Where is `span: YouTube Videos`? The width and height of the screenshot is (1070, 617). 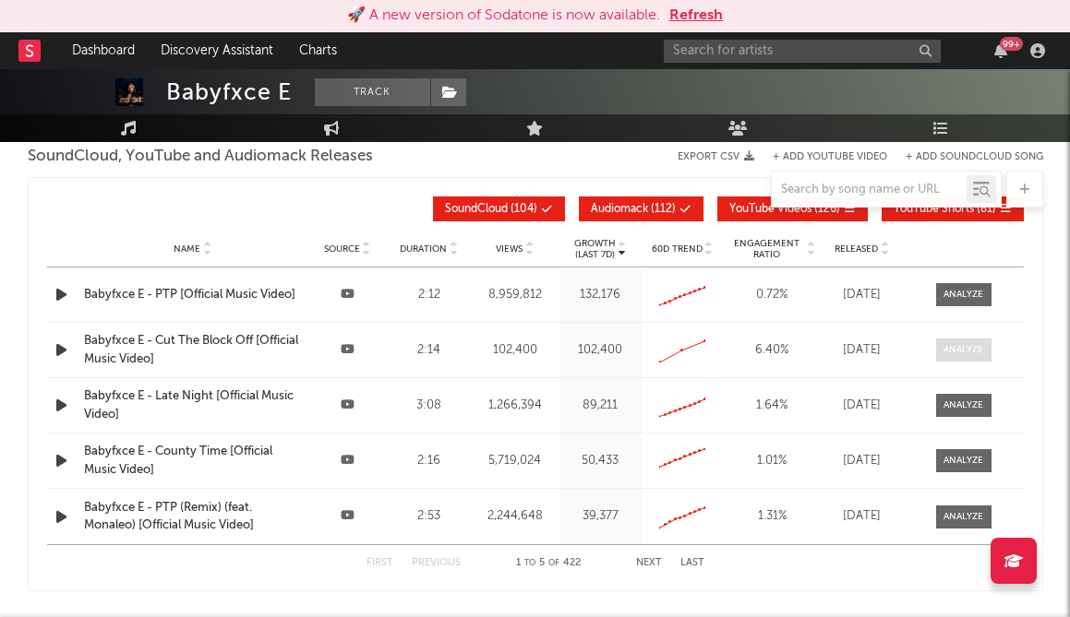
span: YouTube Videos is located at coordinates (770, 210).